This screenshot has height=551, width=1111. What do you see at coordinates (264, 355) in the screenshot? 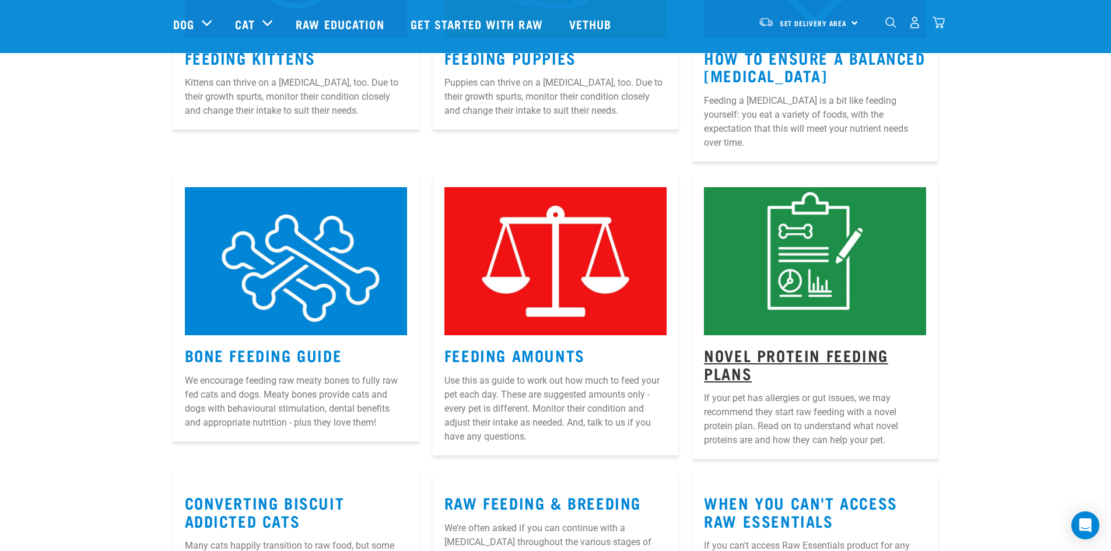
I see `a: Bone Feeding Guide` at bounding box center [264, 355].